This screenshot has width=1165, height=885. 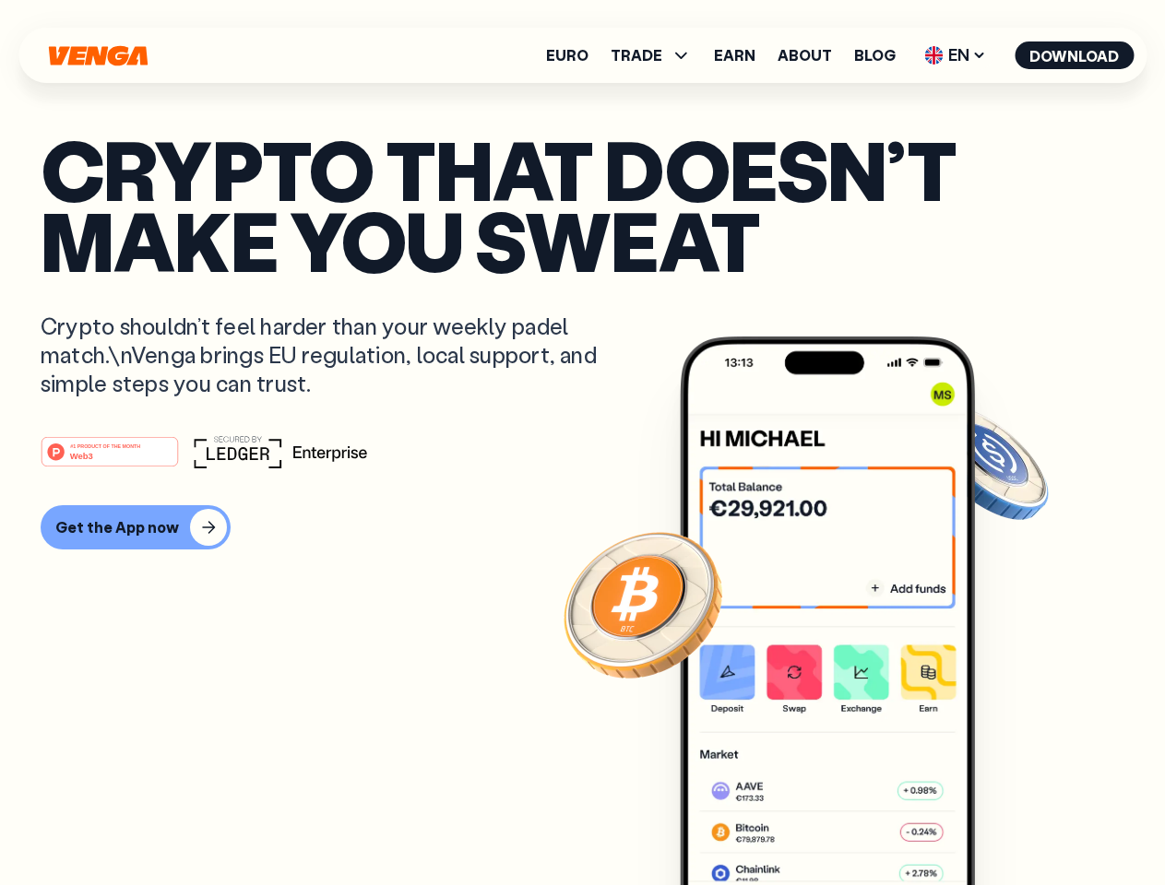 What do you see at coordinates (1073, 55) in the screenshot?
I see `a: Download` at bounding box center [1073, 55].